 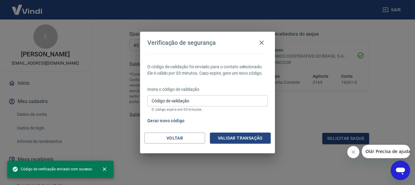 What do you see at coordinates (182, 43) in the screenshot?
I see `h4: Verificação de segurança` at bounding box center [182, 43].